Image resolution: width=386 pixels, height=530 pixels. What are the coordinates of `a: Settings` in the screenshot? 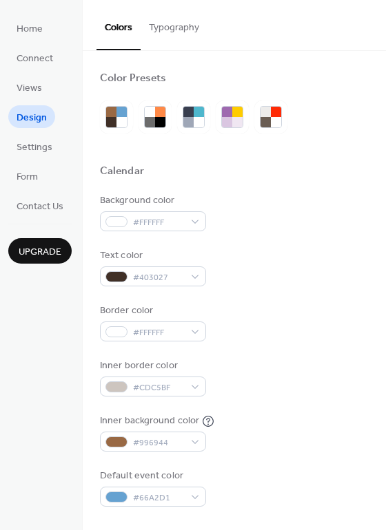 It's located at (34, 146).